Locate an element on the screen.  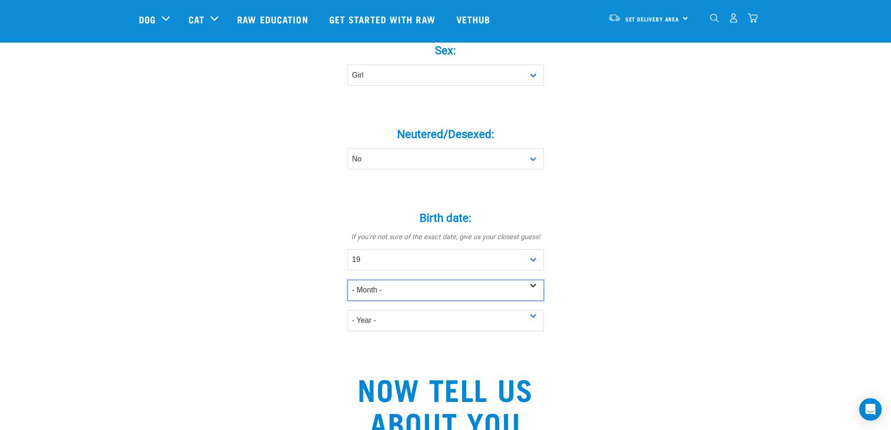
a: Dog is located at coordinates (147, 19).